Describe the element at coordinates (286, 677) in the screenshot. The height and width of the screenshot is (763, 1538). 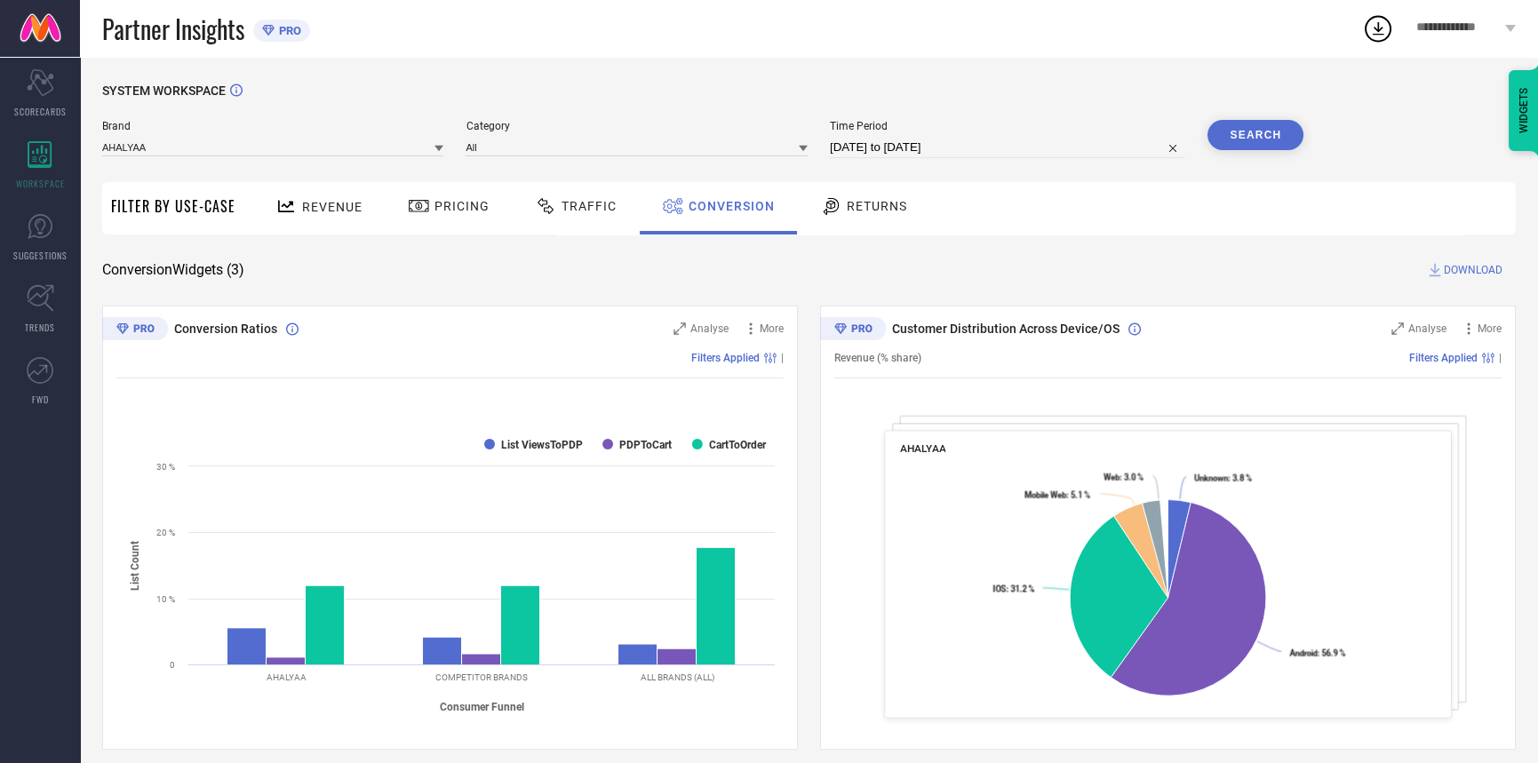
I see `text: AHALYAA` at that location.